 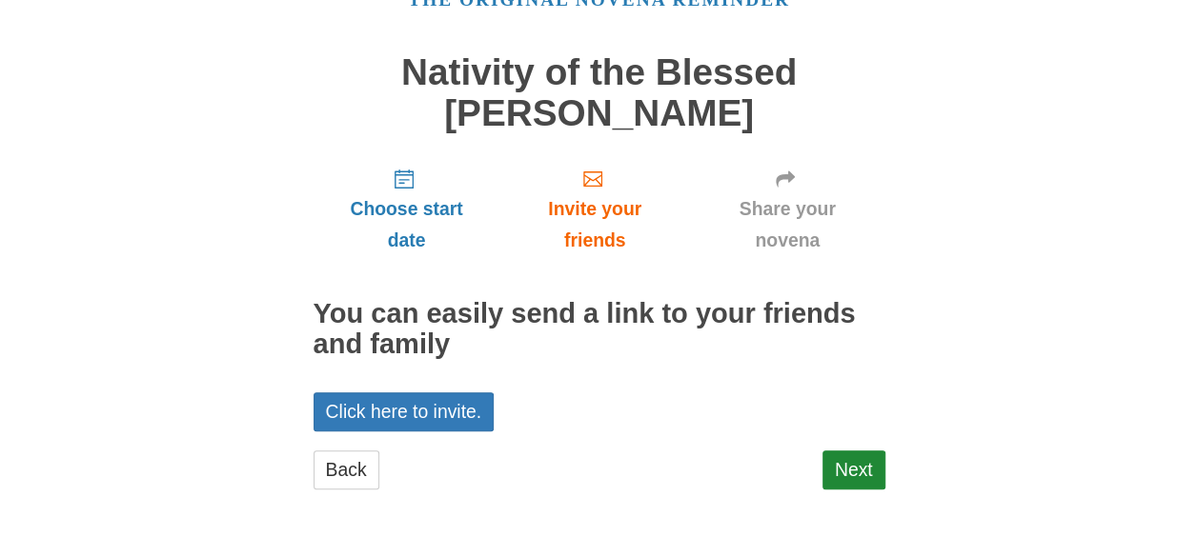 What do you see at coordinates (599, 330) in the screenshot?
I see `h2: You can easily send a link to your friends and family` at bounding box center [599, 330].